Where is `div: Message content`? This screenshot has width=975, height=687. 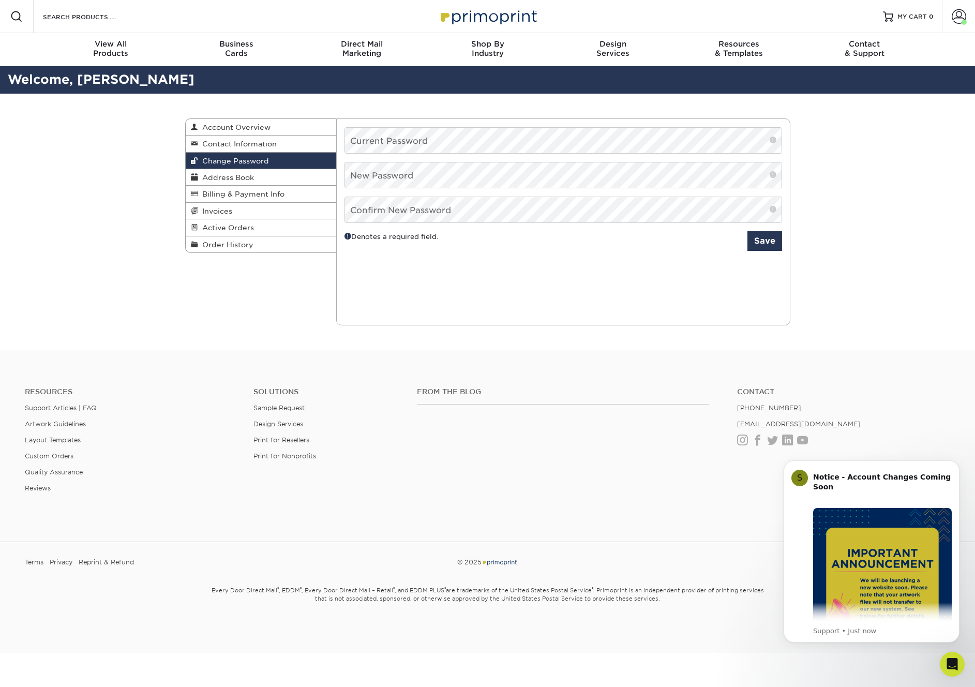
div: Message content is located at coordinates (114, 94).